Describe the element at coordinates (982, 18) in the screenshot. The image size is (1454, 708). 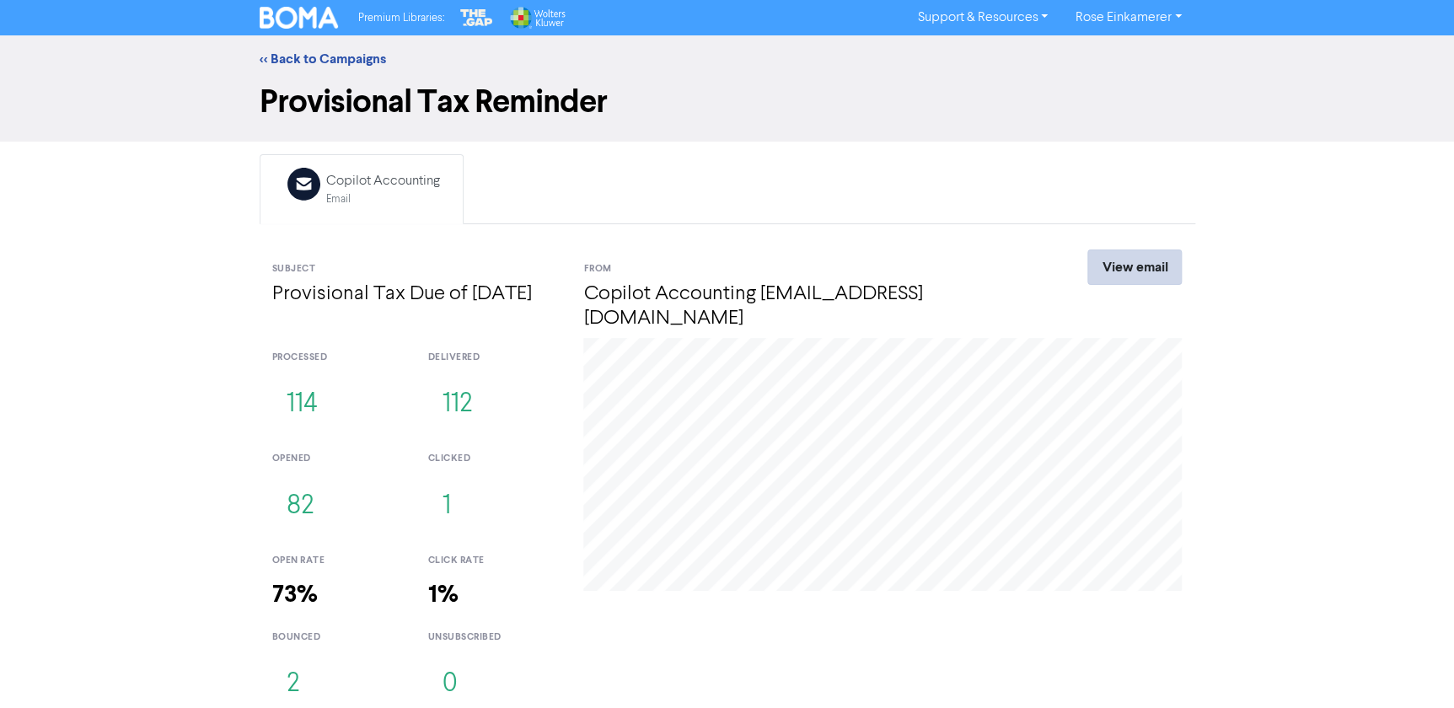
I see `a: Support & Resources` at that location.